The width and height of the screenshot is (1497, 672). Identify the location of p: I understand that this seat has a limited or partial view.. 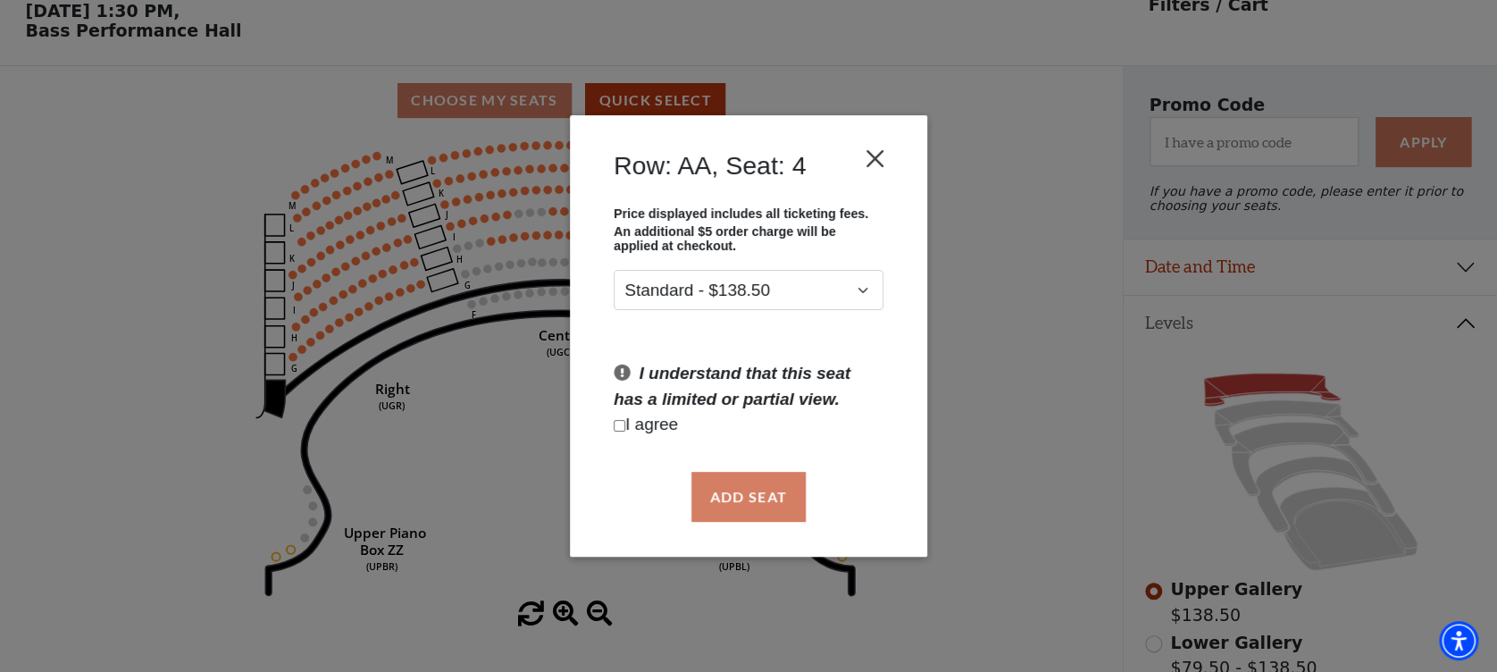
(748, 386).